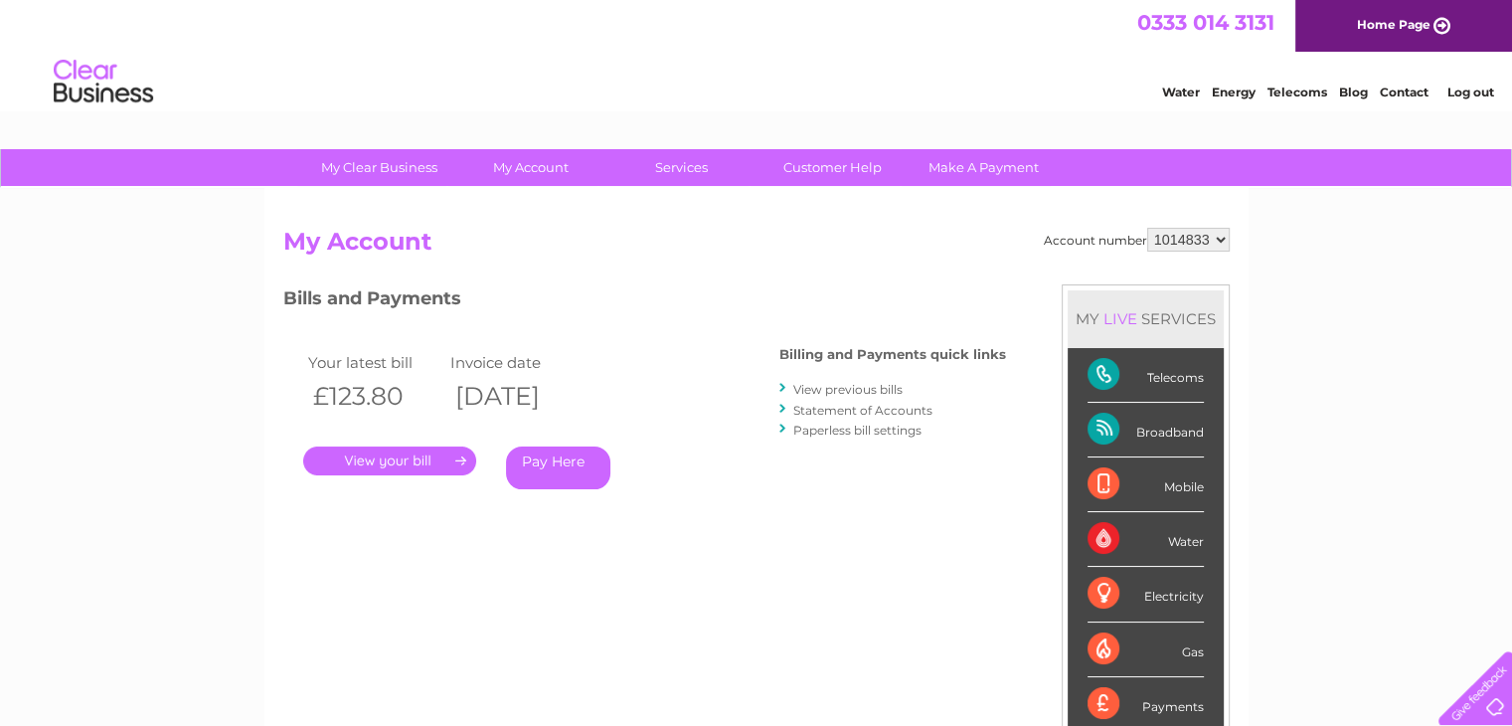 The height and width of the screenshot is (726, 1512). What do you see at coordinates (1403, 91) in the screenshot?
I see `a: Contact` at bounding box center [1403, 91].